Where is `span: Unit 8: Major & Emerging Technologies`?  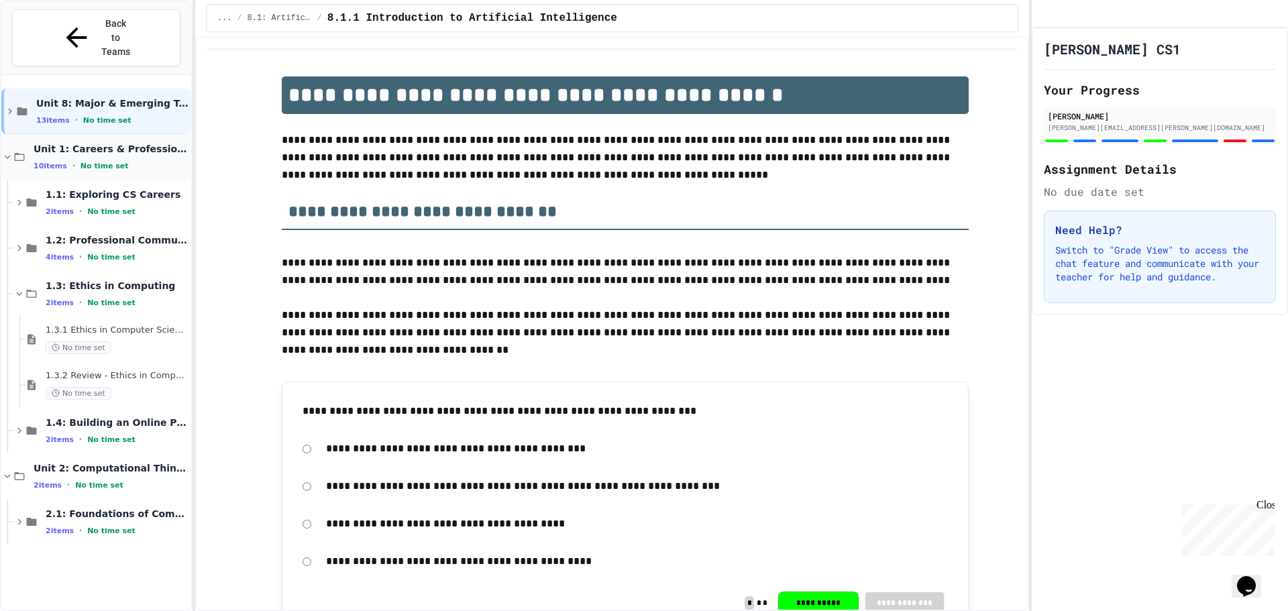
span: Unit 8: Major & Emerging Technologies is located at coordinates (112, 103).